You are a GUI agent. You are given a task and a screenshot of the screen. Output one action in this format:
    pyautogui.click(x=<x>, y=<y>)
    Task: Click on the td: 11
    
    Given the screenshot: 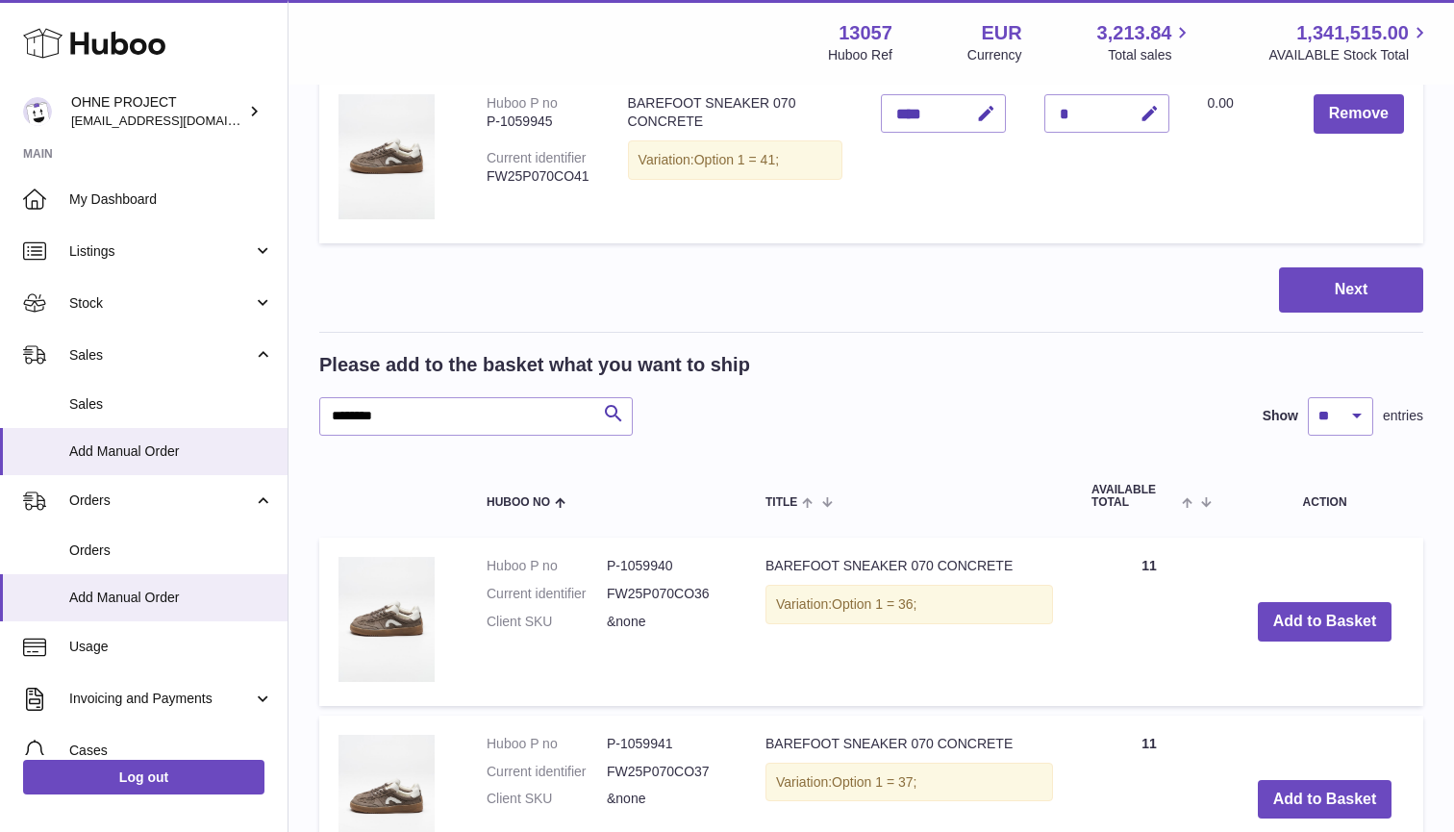 What is the action you would take?
    pyautogui.click(x=1150, y=621)
    